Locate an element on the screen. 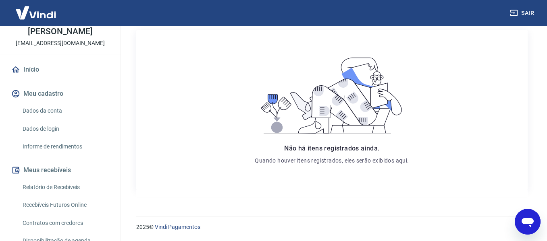 The height and width of the screenshot is (241, 547). a: Contratos com credores is located at coordinates (65, 223).